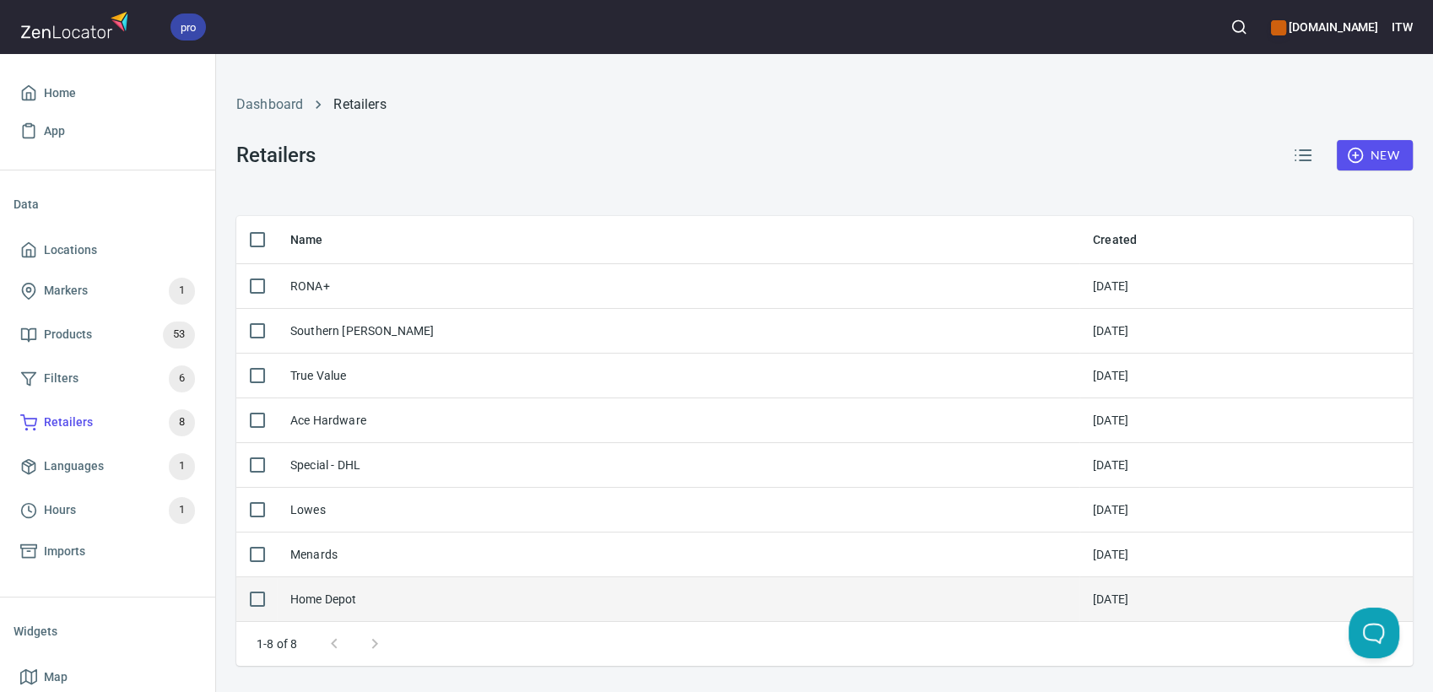 This screenshot has height=692, width=1433. What do you see at coordinates (107, 250) in the screenshot?
I see `a: Locations` at bounding box center [107, 250].